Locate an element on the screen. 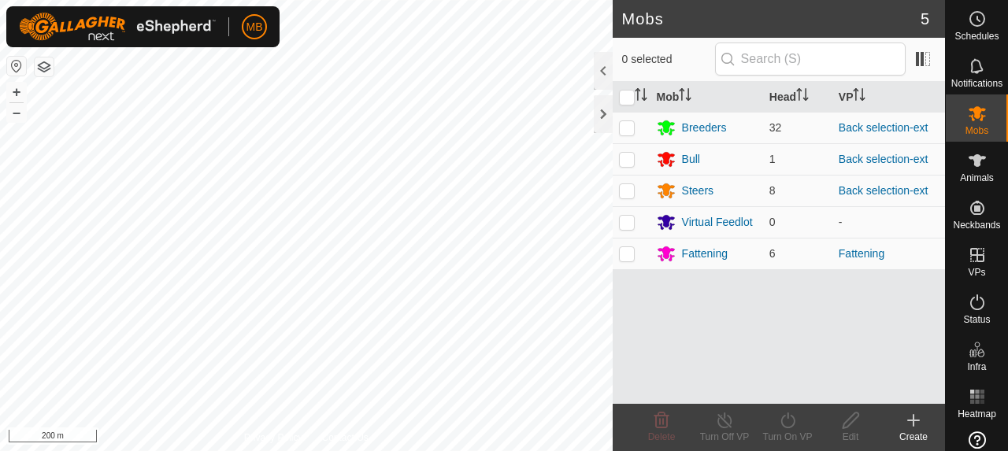 The image size is (1008, 451). span: Heatmap is located at coordinates (977, 414).